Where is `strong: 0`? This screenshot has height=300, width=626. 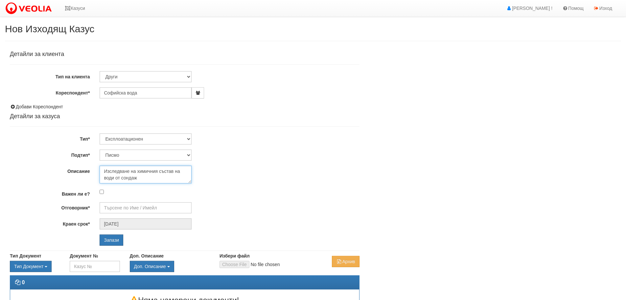
strong: 0 is located at coordinates (23, 282).